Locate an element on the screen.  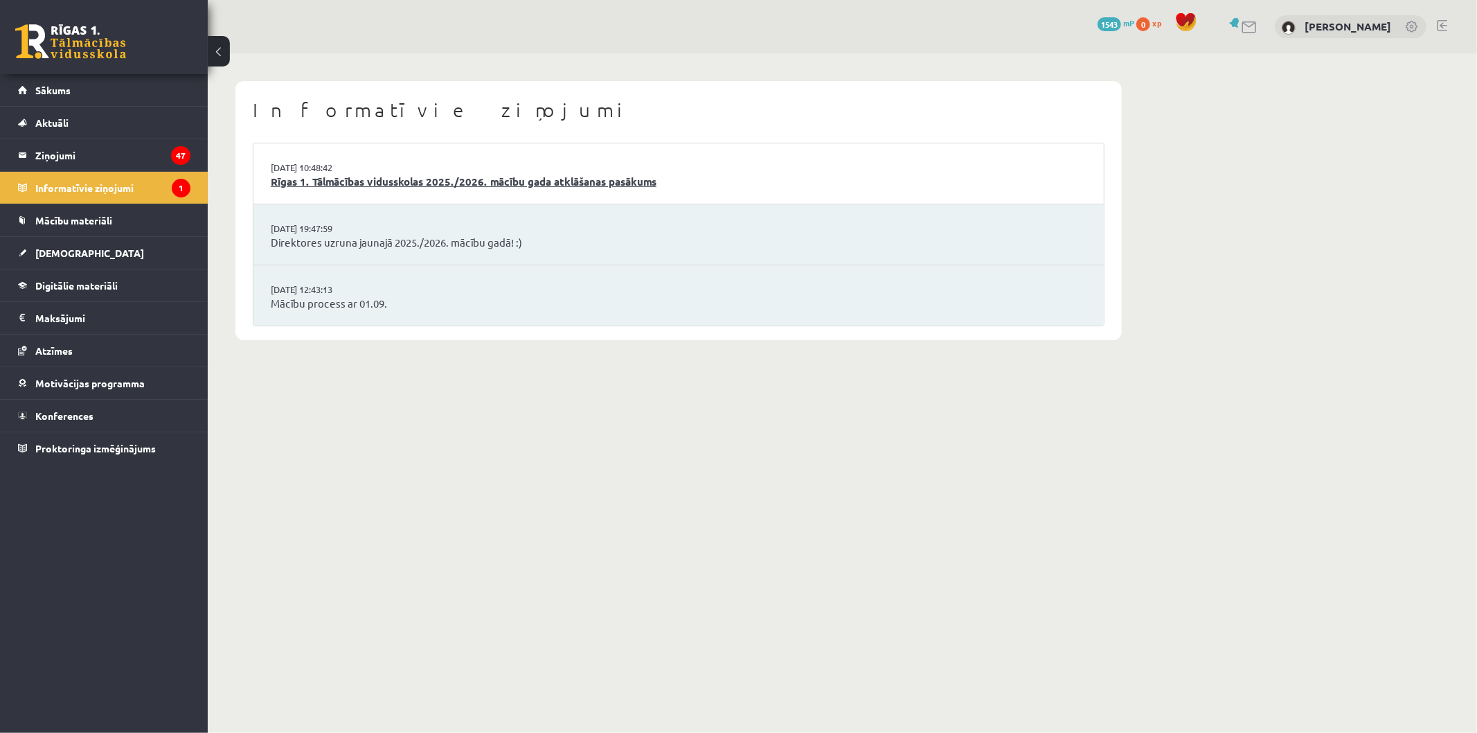
span: Mācību materiāli is located at coordinates (73, 220).